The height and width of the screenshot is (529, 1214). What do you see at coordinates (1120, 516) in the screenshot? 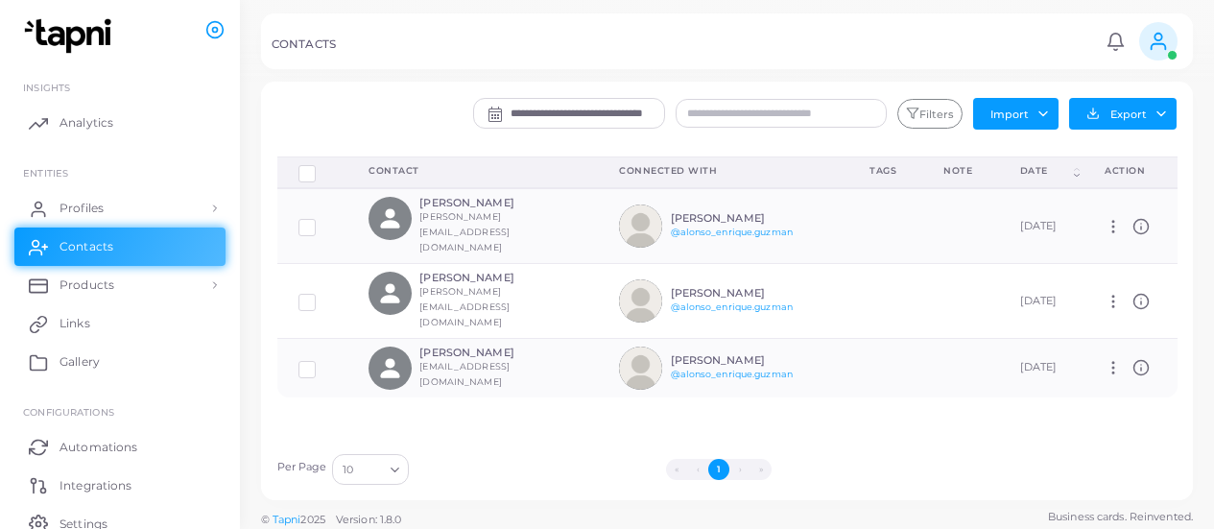
I see `span: Business cards. Reinvented.` at bounding box center [1120, 516].